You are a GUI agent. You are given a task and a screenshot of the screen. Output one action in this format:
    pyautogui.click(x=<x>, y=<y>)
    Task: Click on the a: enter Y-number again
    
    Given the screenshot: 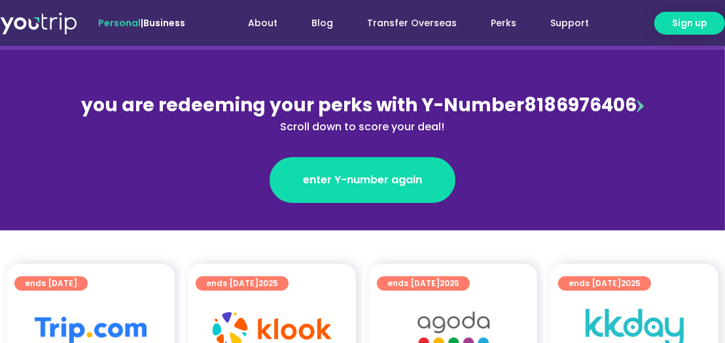 What is the action you would take?
    pyautogui.click(x=363, y=180)
    